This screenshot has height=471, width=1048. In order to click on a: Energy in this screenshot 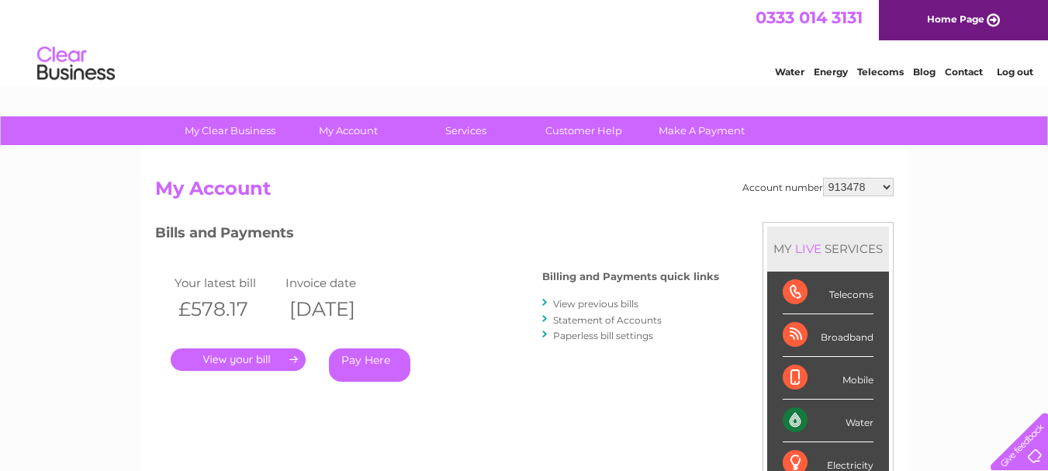, I will do `click(831, 71)`.